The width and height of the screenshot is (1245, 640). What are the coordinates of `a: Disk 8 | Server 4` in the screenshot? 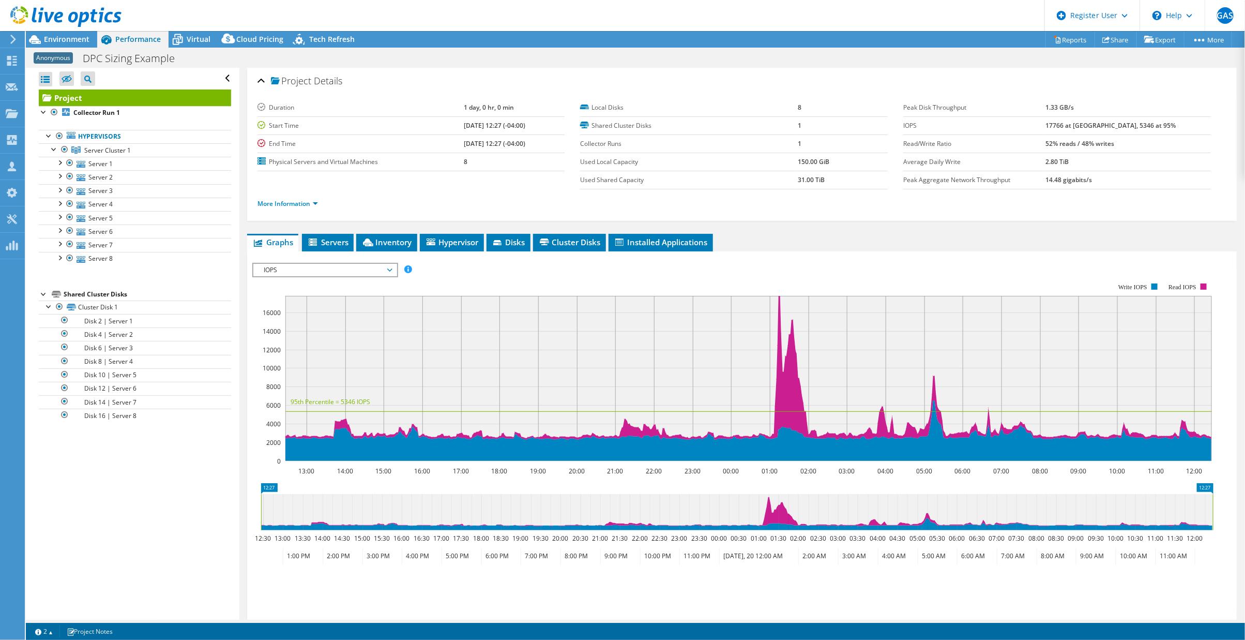 It's located at (135, 362).